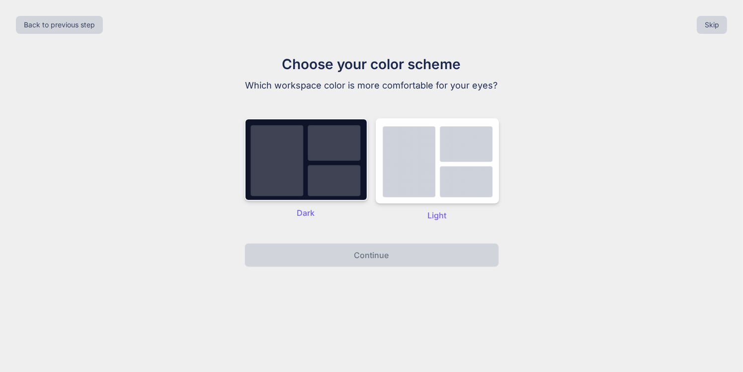 The image size is (743, 372). I want to click on p: Which workspace color is more comfortable for your eyes?, so click(372, 86).